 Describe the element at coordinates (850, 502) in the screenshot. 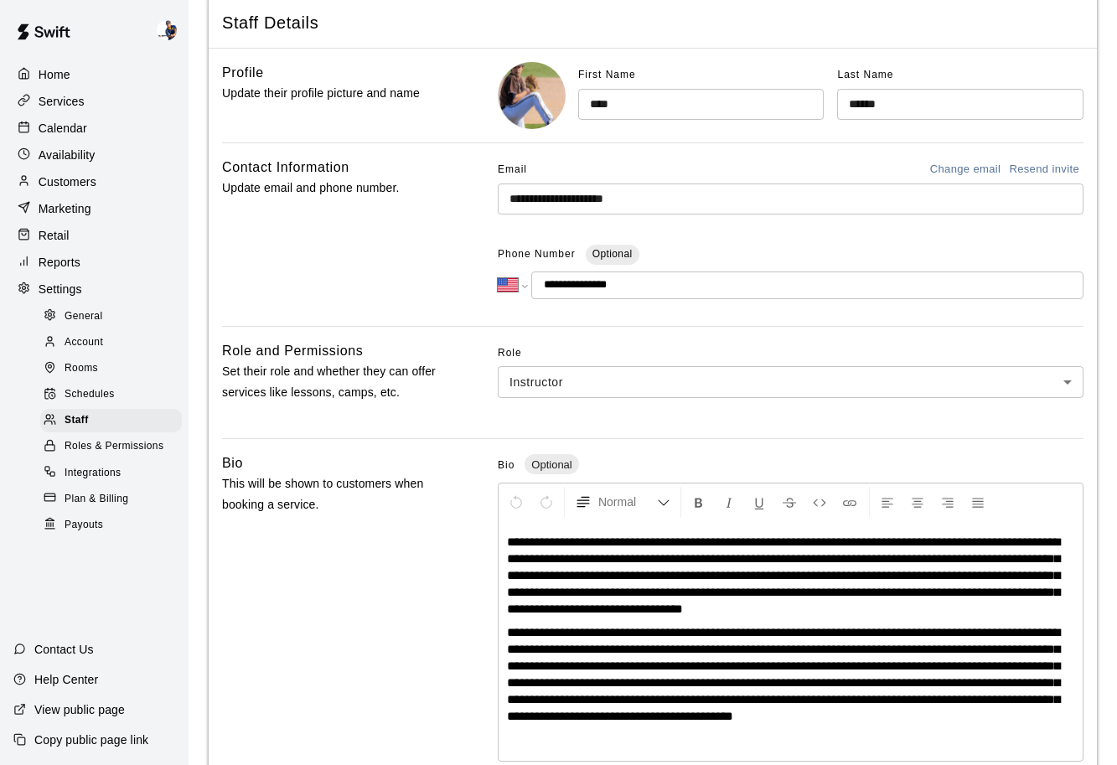

I see `button: Insert Link` at that location.